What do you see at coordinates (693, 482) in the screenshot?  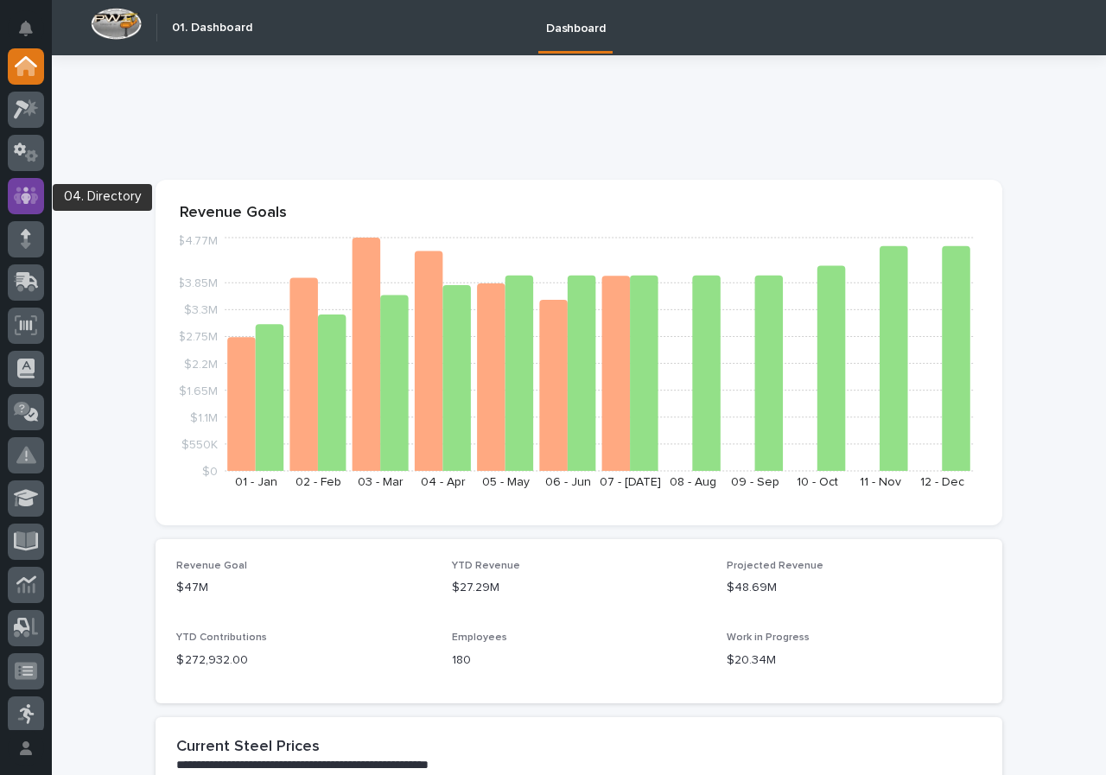 I see `text: 08 - Aug` at bounding box center [693, 482].